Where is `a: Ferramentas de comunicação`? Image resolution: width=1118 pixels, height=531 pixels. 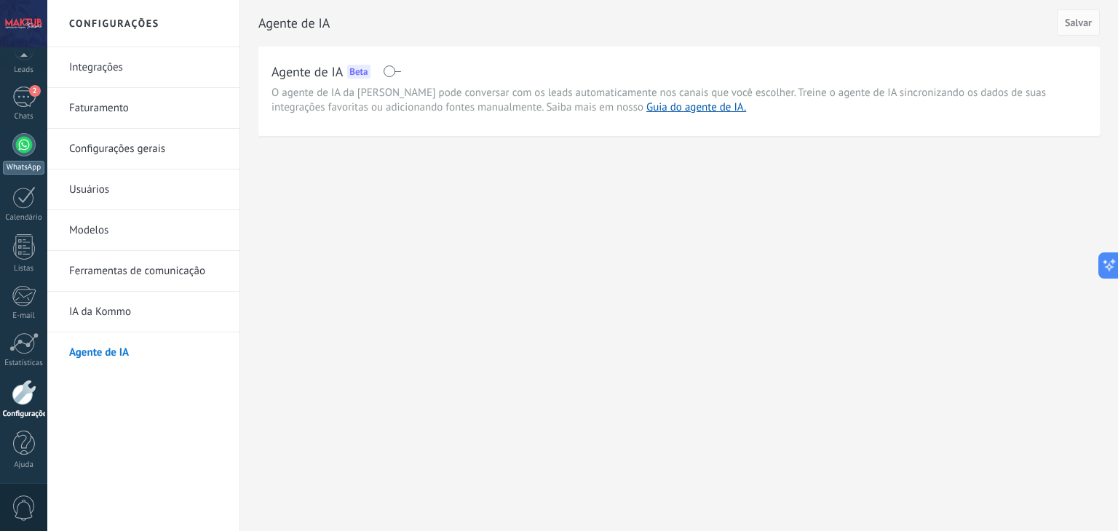 a: Ferramentas de comunicação is located at coordinates (147, 271).